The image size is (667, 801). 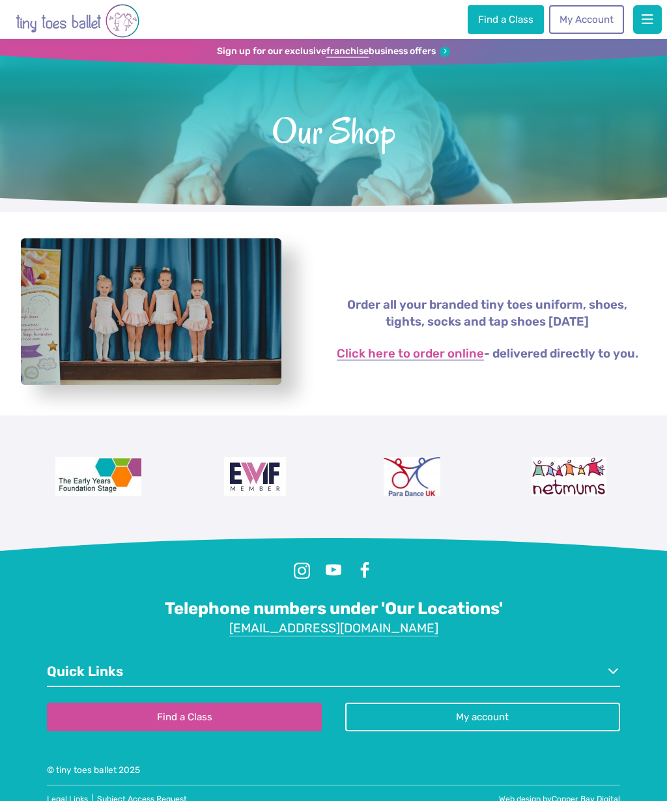 What do you see at coordinates (487, 354) in the screenshot?
I see `p: - delivered directly to you.` at bounding box center [487, 354].